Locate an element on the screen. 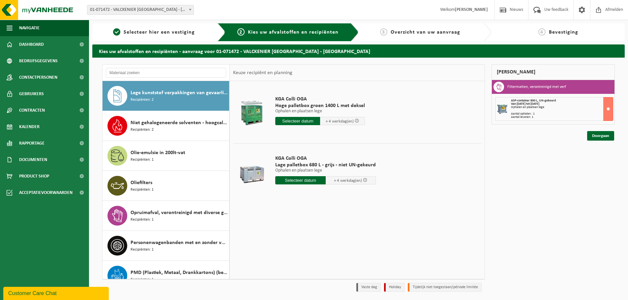 The image size is (628, 300). a: Doorgaan is located at coordinates (601, 136).